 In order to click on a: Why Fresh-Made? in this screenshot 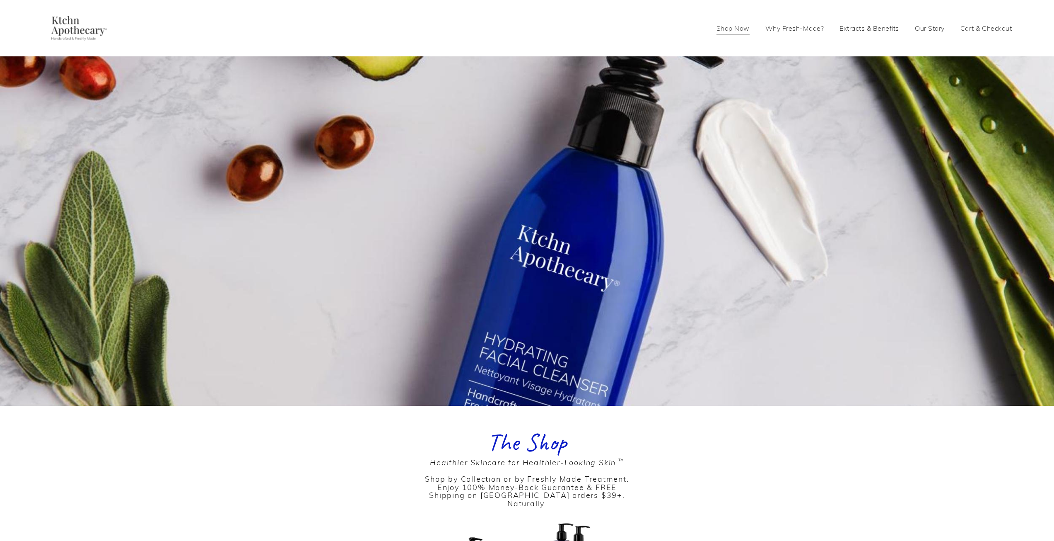, I will do `click(795, 28)`.